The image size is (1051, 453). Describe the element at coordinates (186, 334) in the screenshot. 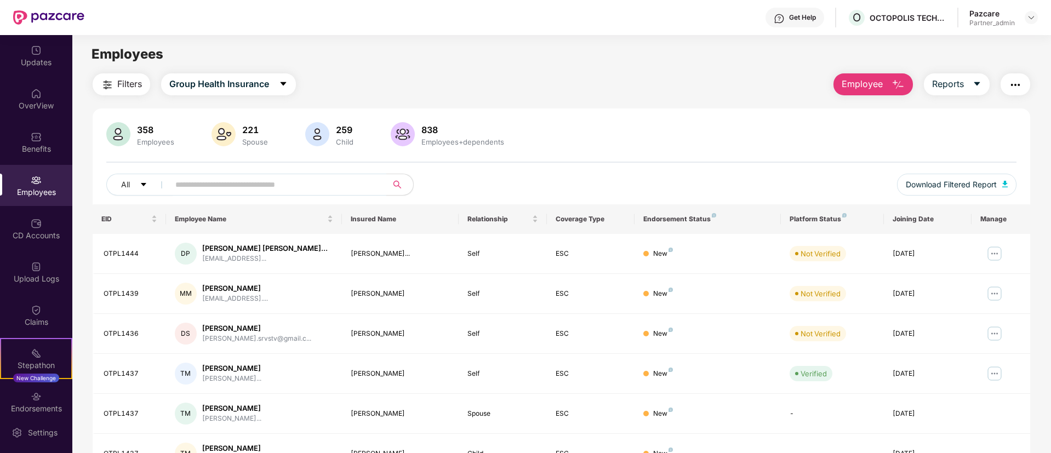

I see `div: DS` at that location.